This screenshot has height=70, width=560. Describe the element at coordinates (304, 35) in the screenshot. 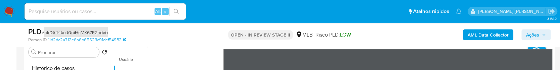

I see `div: MLB` at that location.